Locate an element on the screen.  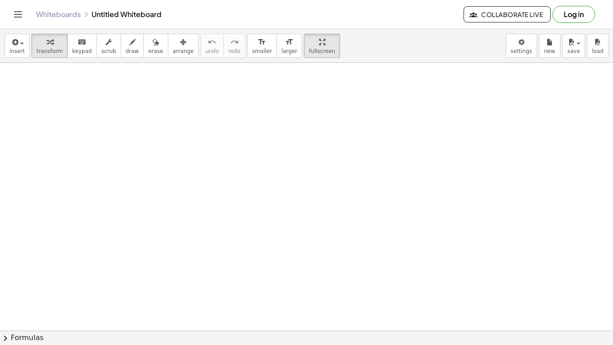
span: settings is located at coordinates (522, 51).